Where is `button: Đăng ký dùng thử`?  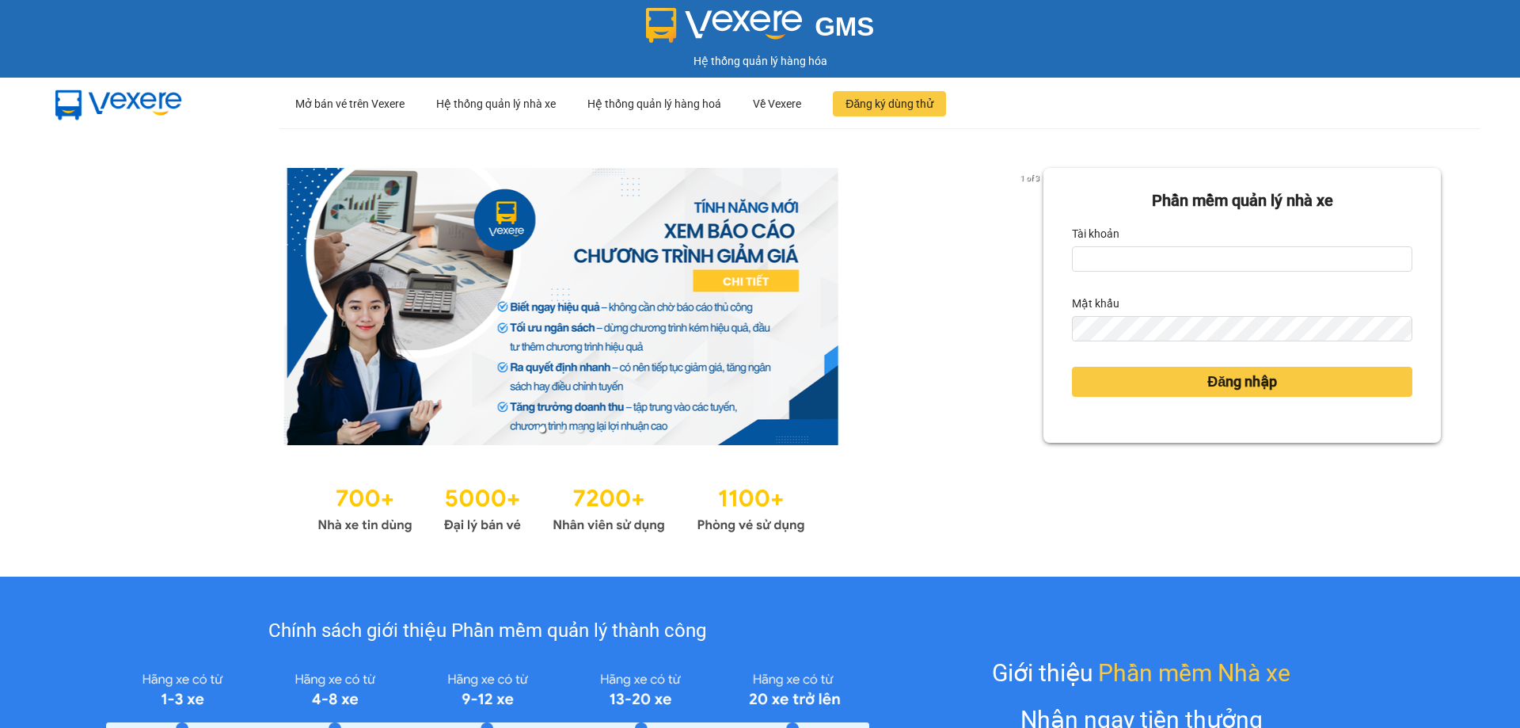 button: Đăng ký dùng thử is located at coordinates (889, 104).